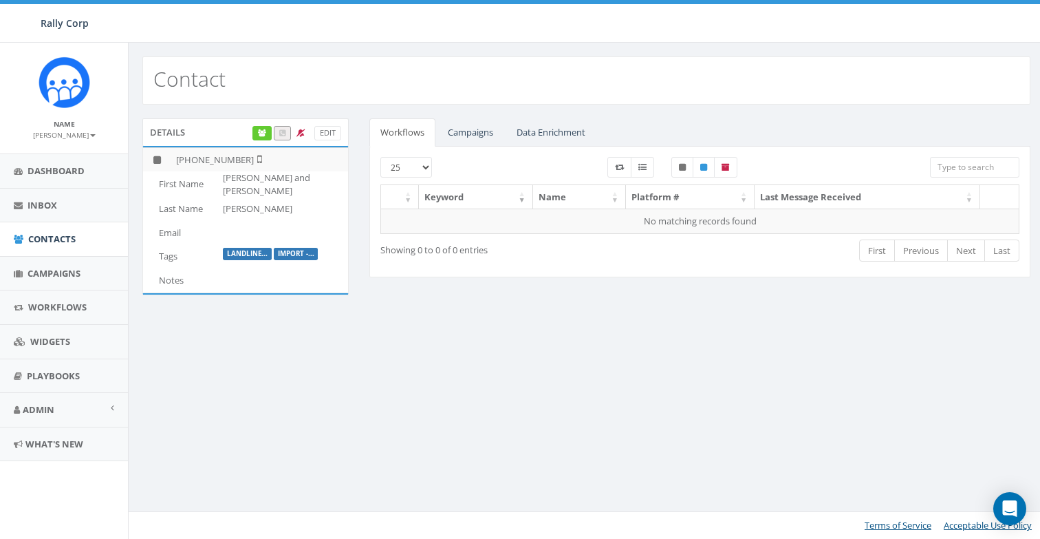 This screenshot has width=1040, height=539. Describe the element at coordinates (180, 256) in the screenshot. I see `td: Tags` at that location.